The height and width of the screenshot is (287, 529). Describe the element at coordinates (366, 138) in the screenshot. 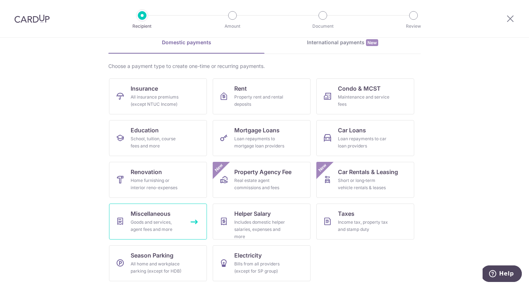

I see `a: Car LoansLoan repayments to car loan providers` at that location.